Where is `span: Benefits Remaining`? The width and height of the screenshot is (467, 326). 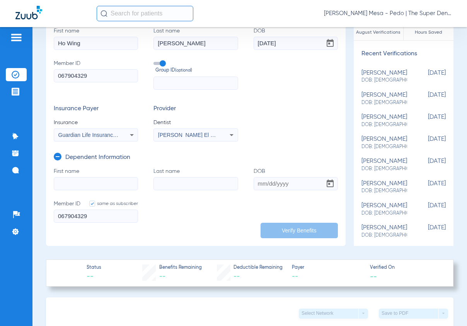
span: Benefits Remaining is located at coordinates (181, 268).